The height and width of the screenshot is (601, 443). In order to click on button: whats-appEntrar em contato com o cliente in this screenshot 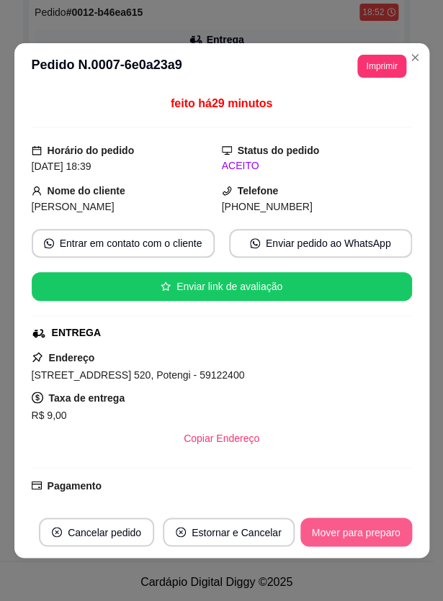, I will do `click(123, 243)`.